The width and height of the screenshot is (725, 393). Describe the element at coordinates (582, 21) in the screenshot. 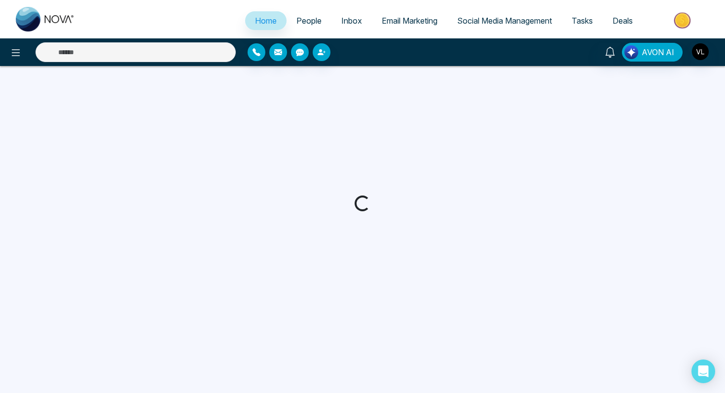

I see `span: Tasks` at that location.